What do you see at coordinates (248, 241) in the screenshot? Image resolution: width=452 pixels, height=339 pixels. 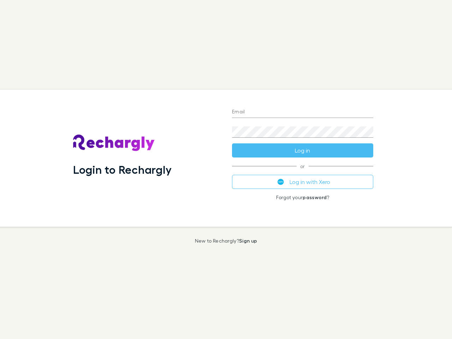 I see `a: Sign up` at bounding box center [248, 241].